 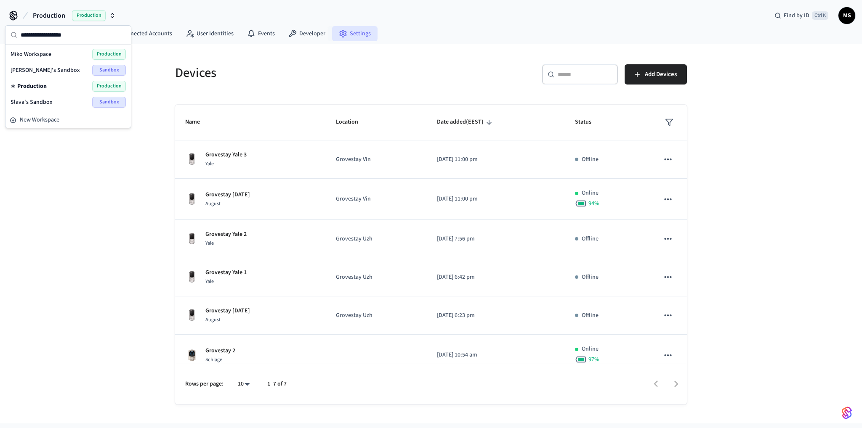 I want to click on span: Schlage, so click(x=214, y=360).